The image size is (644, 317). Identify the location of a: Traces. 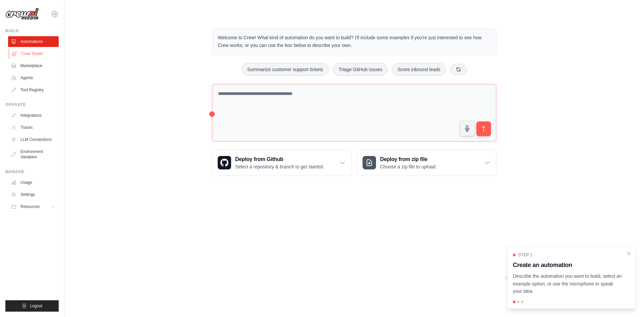
(33, 127).